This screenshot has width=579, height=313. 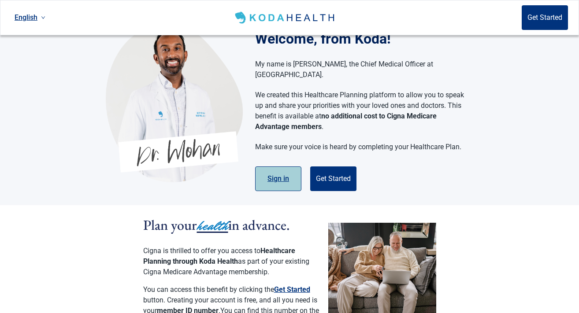 What do you see at coordinates (43, 18) in the screenshot?
I see `span: down` at bounding box center [43, 18].